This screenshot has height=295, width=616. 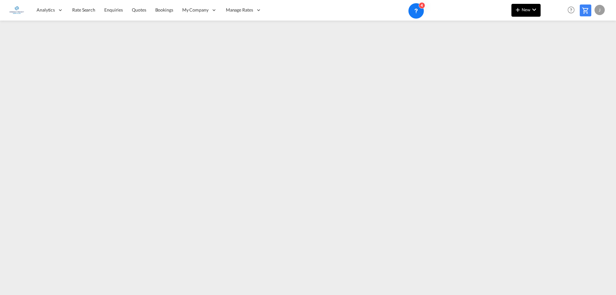 What do you see at coordinates (573, 10) in the screenshot?
I see `div: Help` at bounding box center [573, 10].